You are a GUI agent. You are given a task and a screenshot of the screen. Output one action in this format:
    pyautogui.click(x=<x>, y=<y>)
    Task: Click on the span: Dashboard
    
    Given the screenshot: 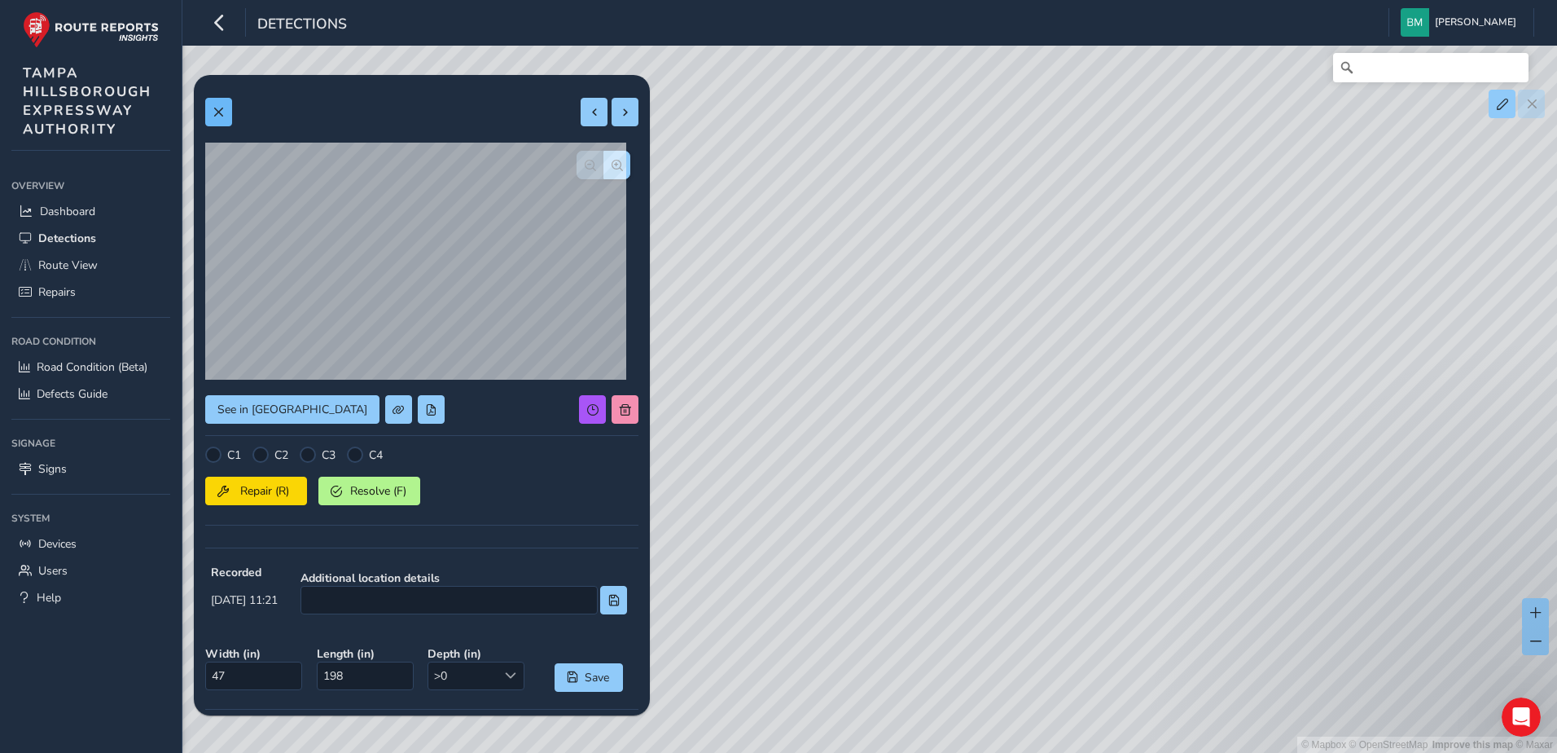 What is the action you would take?
    pyautogui.click(x=68, y=211)
    